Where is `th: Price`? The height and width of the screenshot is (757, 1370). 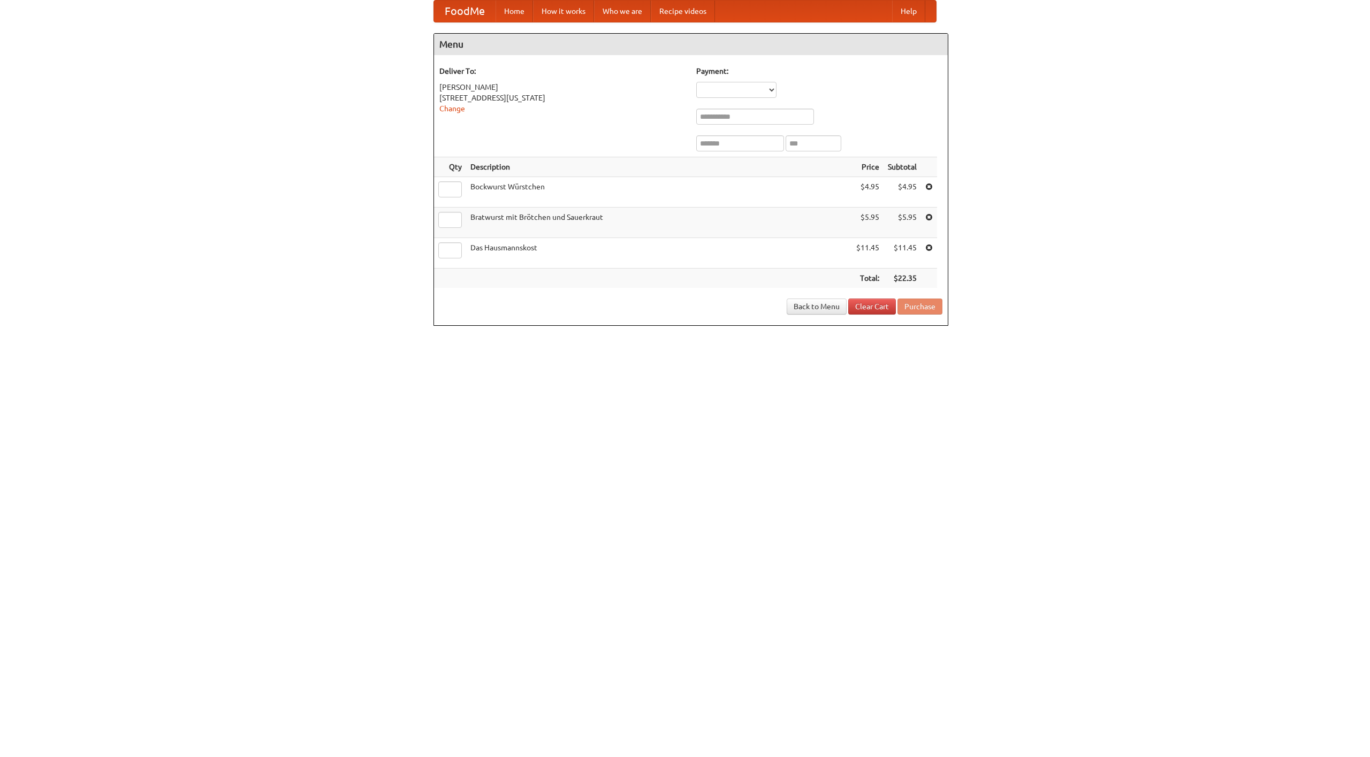
th: Price is located at coordinates (868, 167).